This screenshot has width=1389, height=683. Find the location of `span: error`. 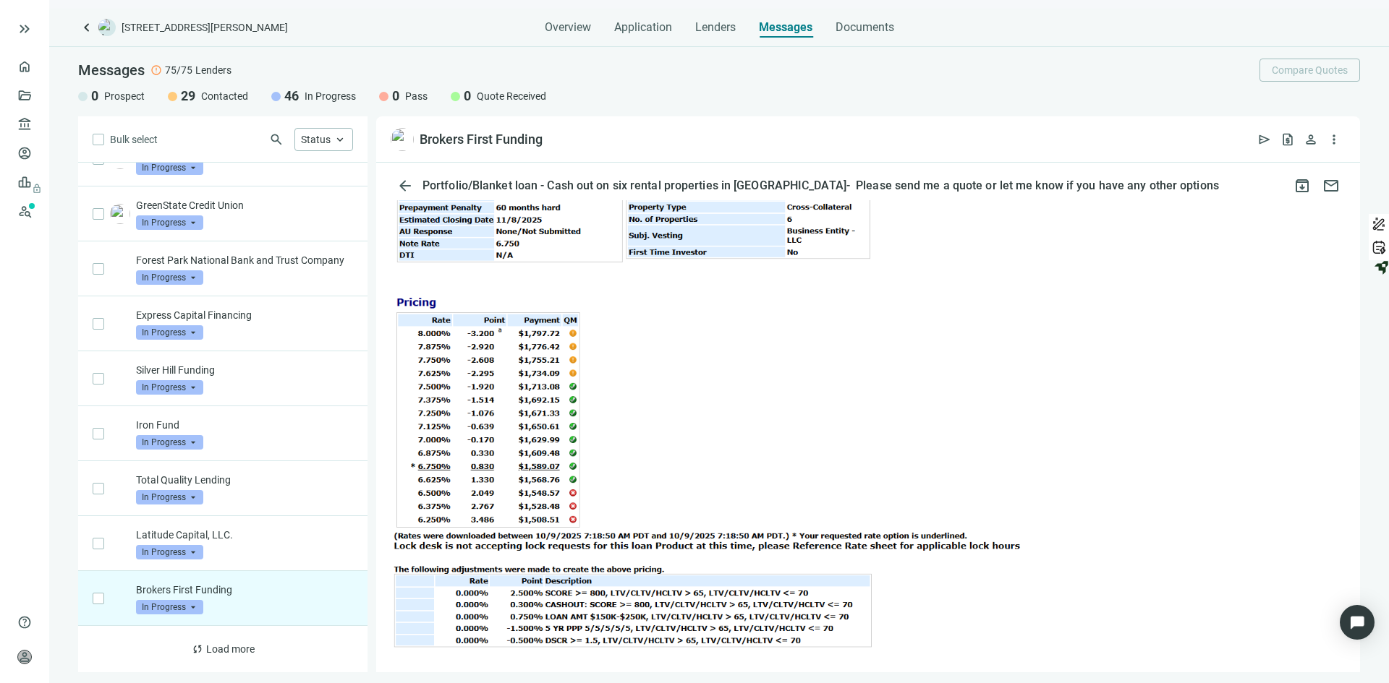

span: error is located at coordinates (156, 70).